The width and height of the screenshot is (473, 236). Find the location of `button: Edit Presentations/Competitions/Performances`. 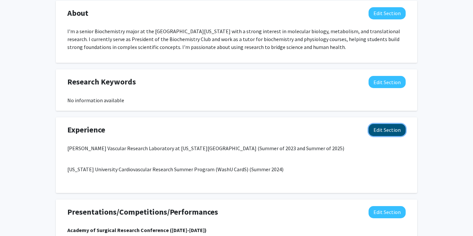

button: Edit Presentations/Competitions/Performances is located at coordinates (387, 212).